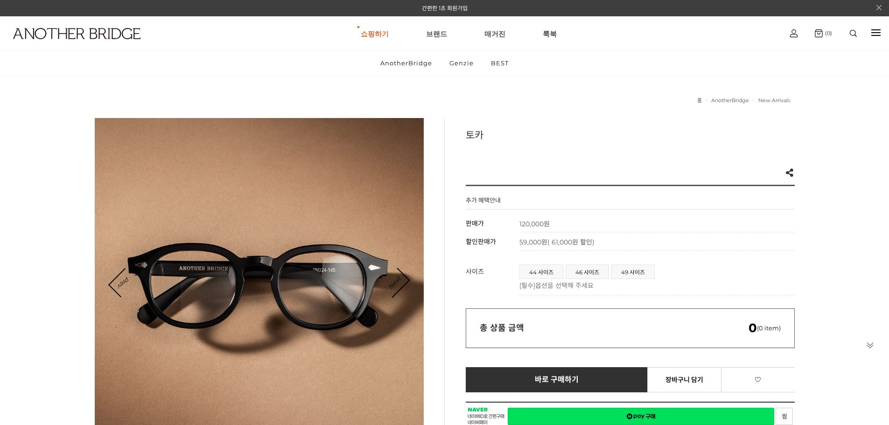 The width and height of the screenshot is (889, 425). What do you see at coordinates (436, 34) in the screenshot?
I see `a: 브랜드` at bounding box center [436, 34].